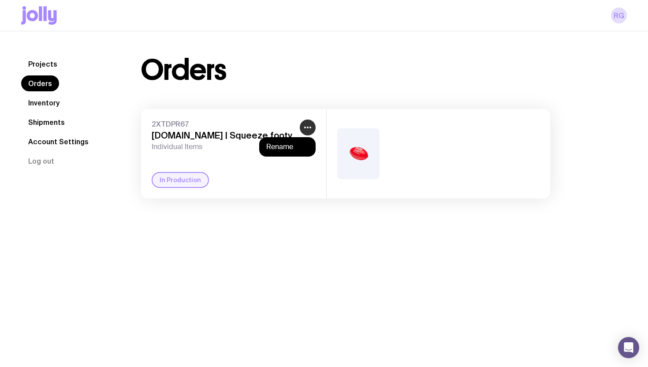  I want to click on span: 2XTDPR67, so click(224, 124).